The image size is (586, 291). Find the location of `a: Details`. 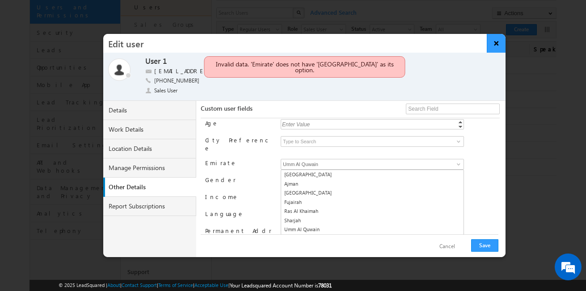

a: Details is located at coordinates (150, 110).